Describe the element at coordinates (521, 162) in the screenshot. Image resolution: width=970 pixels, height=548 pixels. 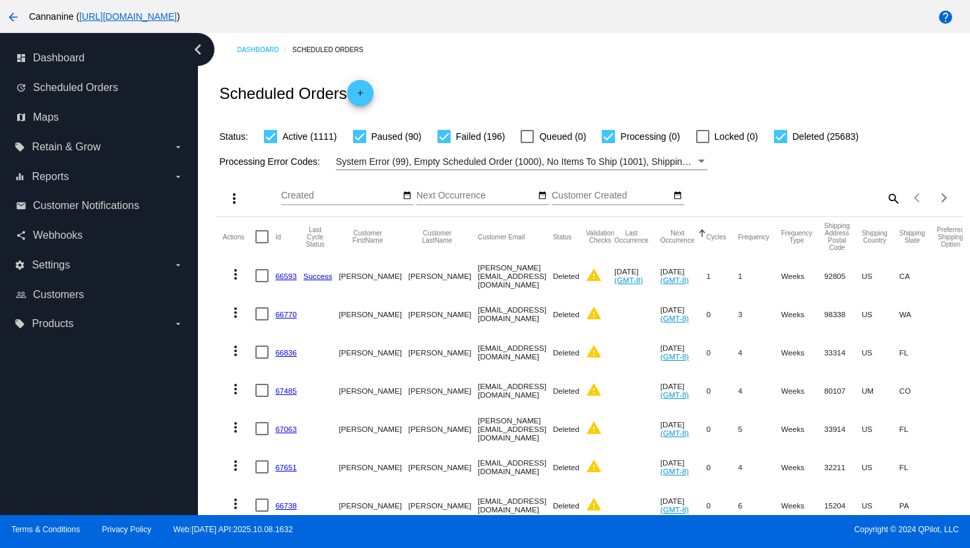
I see `mat-select: Filter by Processing Error Codes` at that location.